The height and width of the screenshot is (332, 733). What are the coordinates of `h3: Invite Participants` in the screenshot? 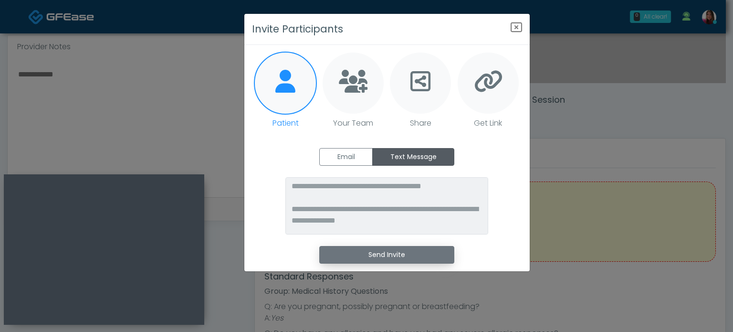 It's located at (297, 29).